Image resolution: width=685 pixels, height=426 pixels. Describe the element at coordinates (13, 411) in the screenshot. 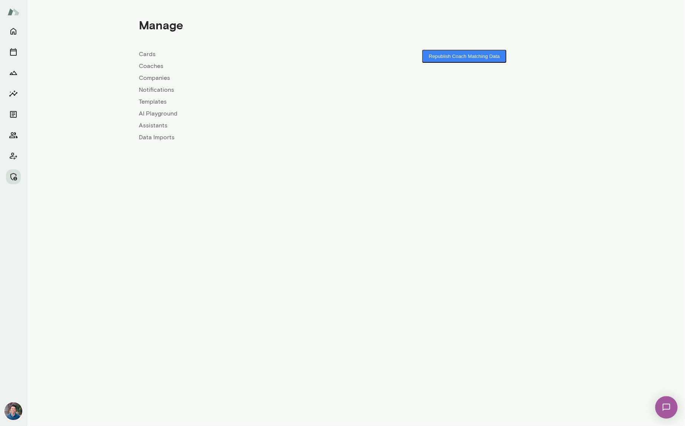

I see `img: Alex Yu` at that location.